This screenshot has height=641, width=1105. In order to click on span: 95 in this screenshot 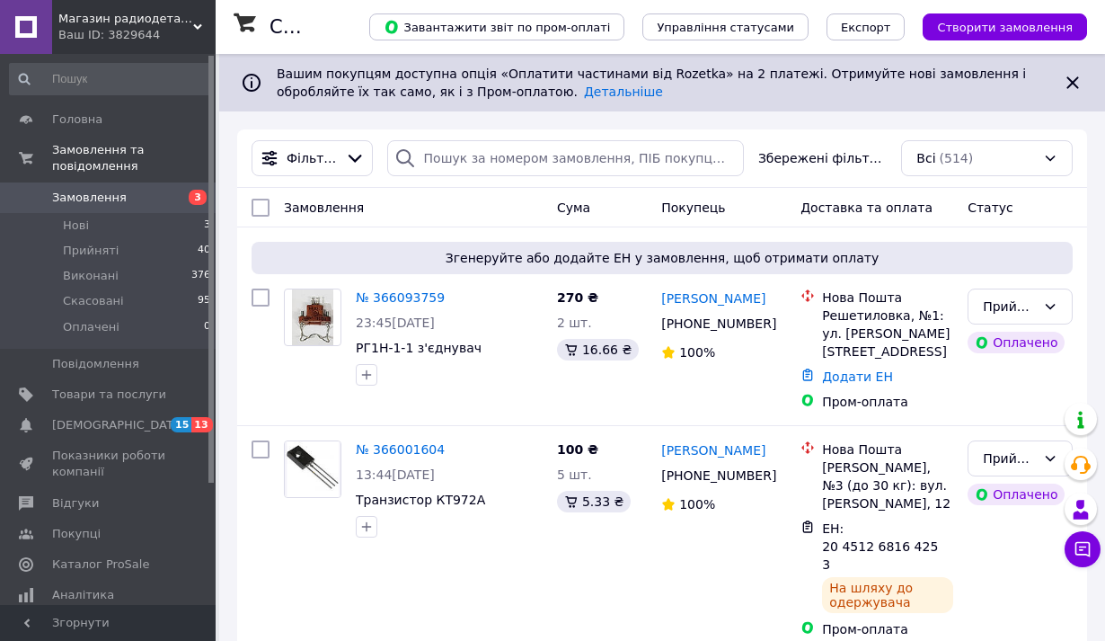, I will do `click(204, 301)`.